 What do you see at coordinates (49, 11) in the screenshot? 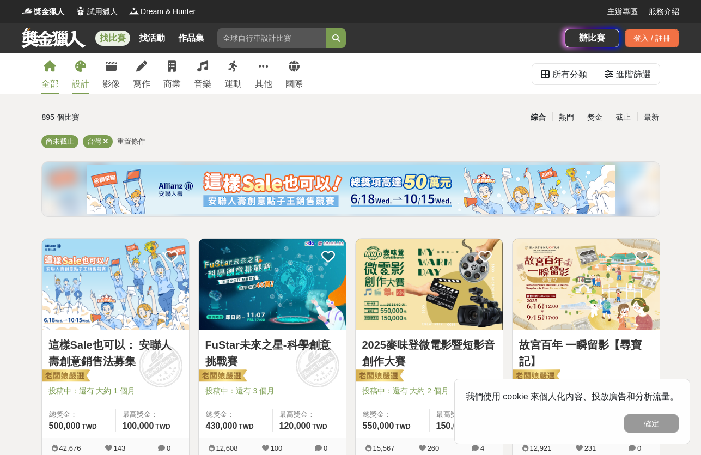
I see `span: 獎金獵人` at bounding box center [49, 11].